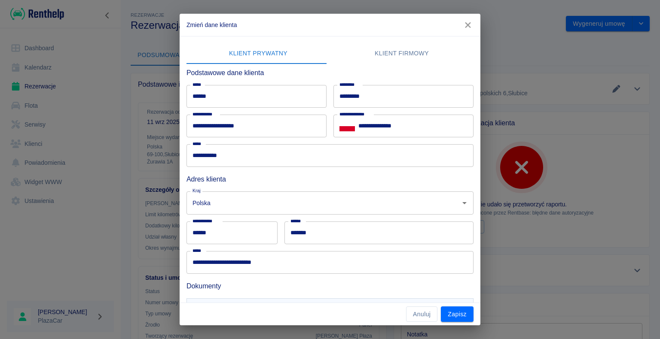  Describe the element at coordinates (402, 54) in the screenshot. I see `button: Klient firmowy` at that location.